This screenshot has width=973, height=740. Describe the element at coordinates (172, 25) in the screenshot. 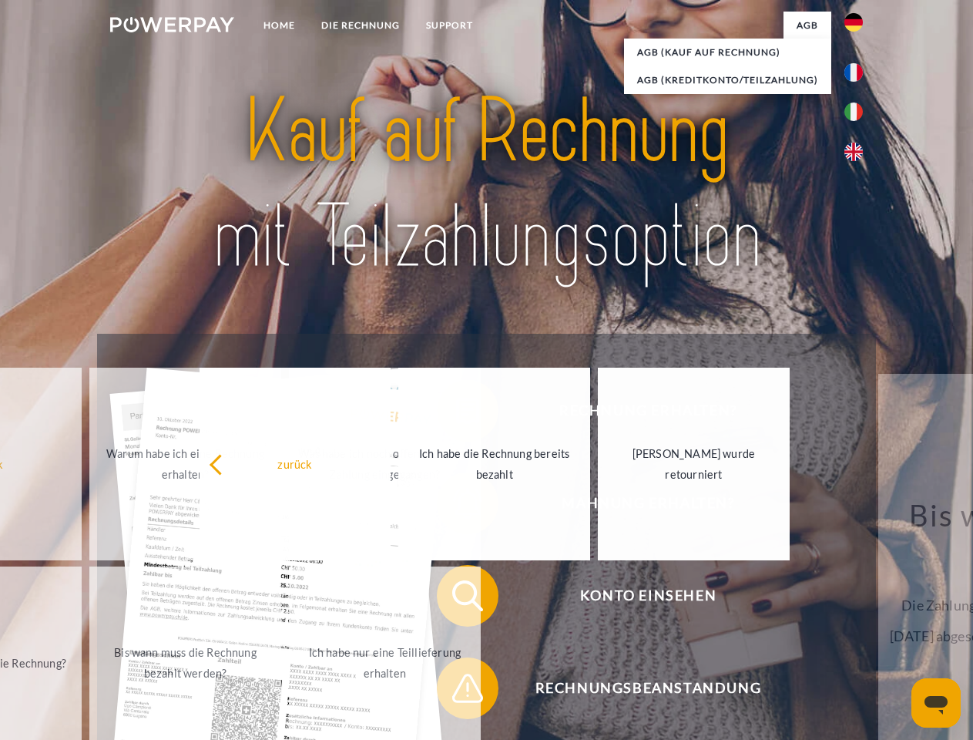

I see `img: logo-powerpay-white.svg` at that location.